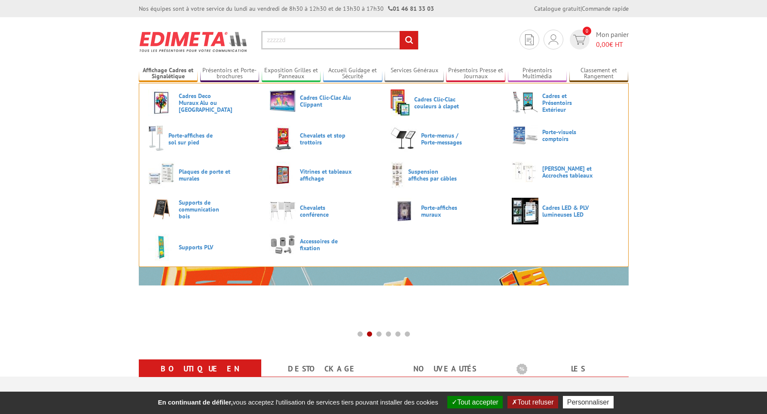 This screenshot has height=414, width=767. What do you see at coordinates (323, 175) in the screenshot?
I see `a: Vitrines et tableaux affichage` at bounding box center [323, 175].